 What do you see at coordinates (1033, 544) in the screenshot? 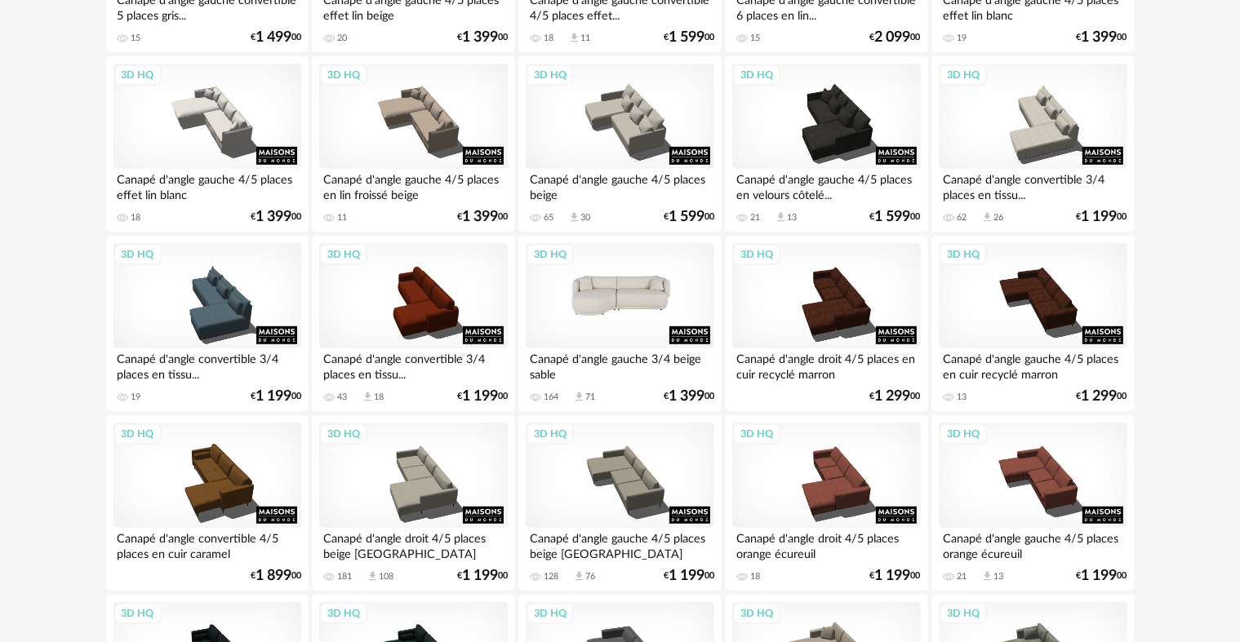
I see `div: Canapé d'angle gauche 4/5 places orange écureuil` at bounding box center [1033, 544].